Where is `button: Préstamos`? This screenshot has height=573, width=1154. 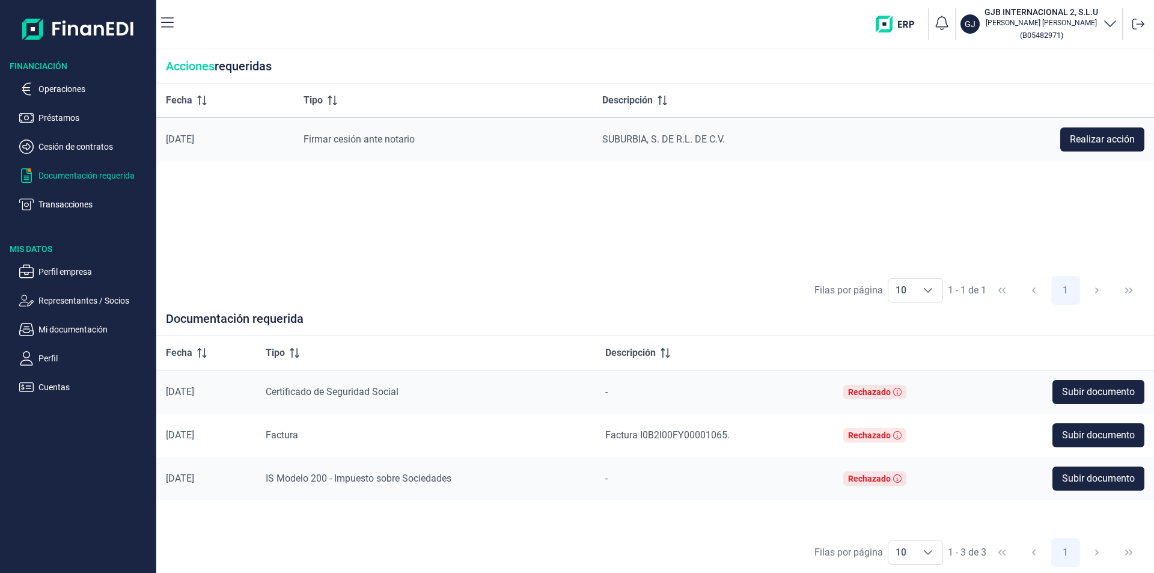 button: Préstamos is located at coordinates (85, 118).